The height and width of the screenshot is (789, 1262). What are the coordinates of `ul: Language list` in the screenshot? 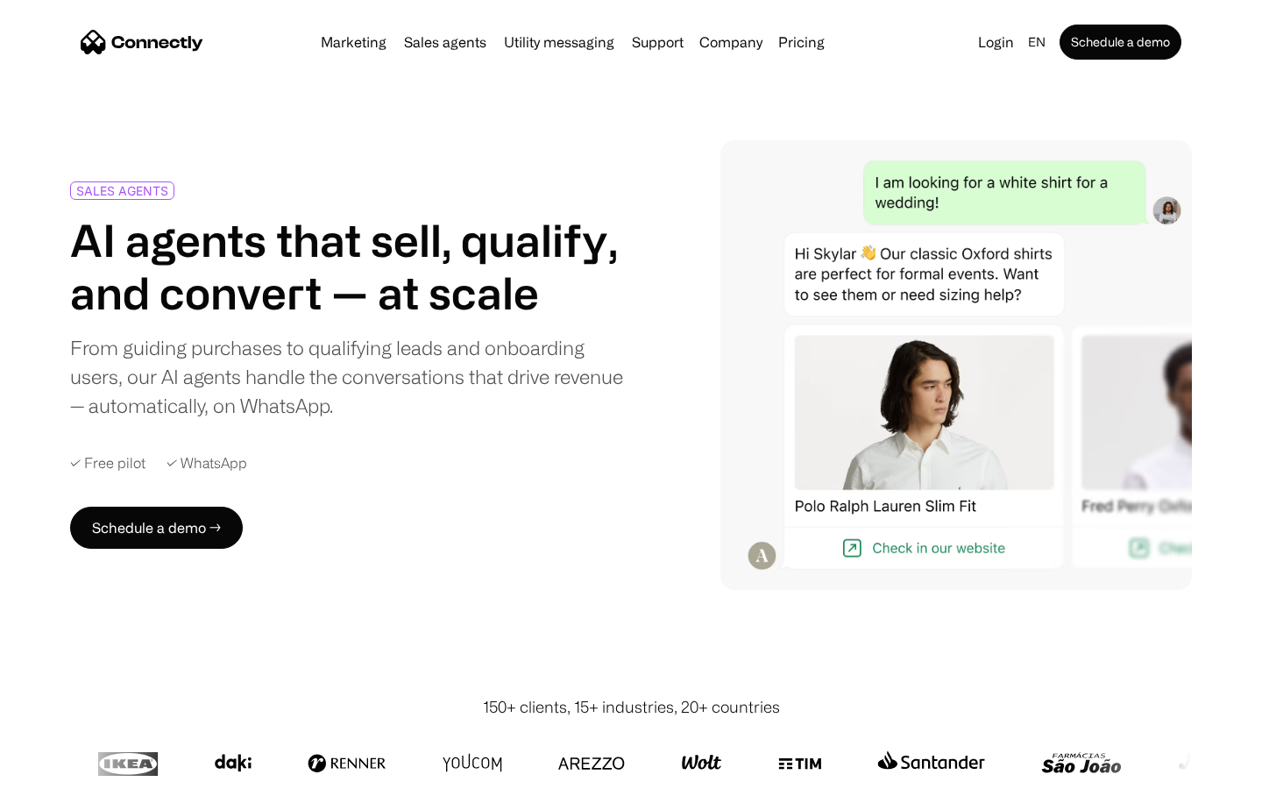 It's located at (70, 770).